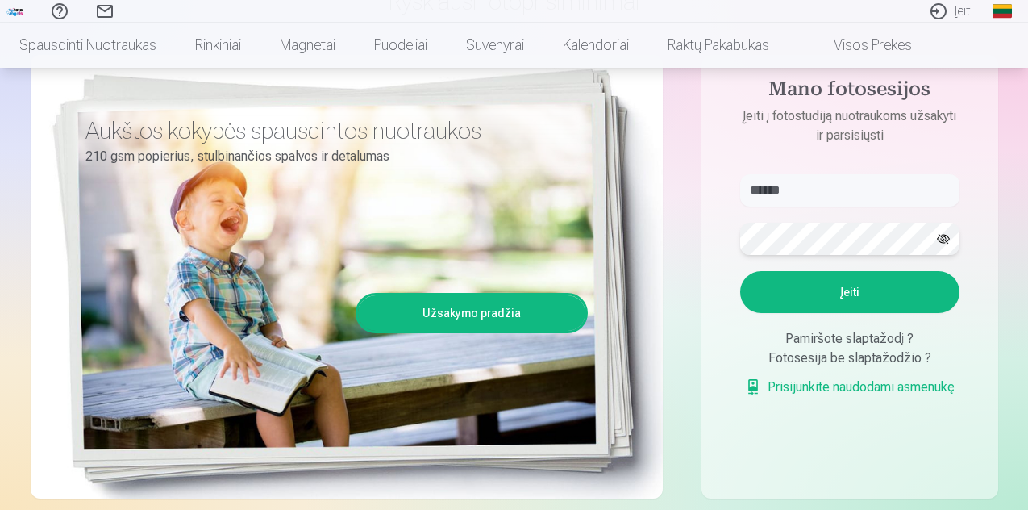 Image resolution: width=1028 pixels, height=510 pixels. Describe the element at coordinates (331, 156) in the screenshot. I see `p: 210 gsm popierius, stulbinančios spalvos ir detalumas` at that location.